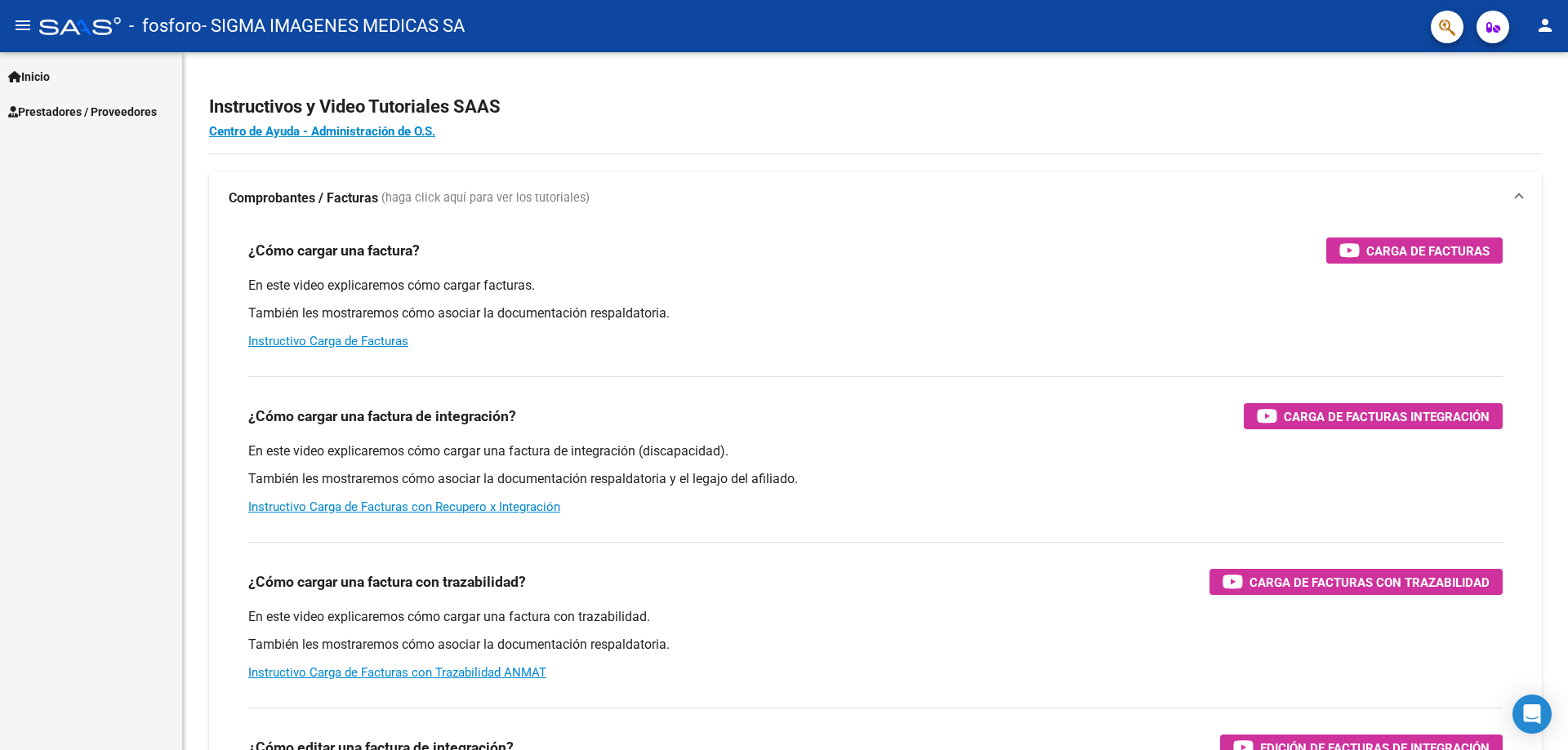  Describe the element at coordinates (1414, 251) in the screenshot. I see `button: Carga de Facturas` at that location.